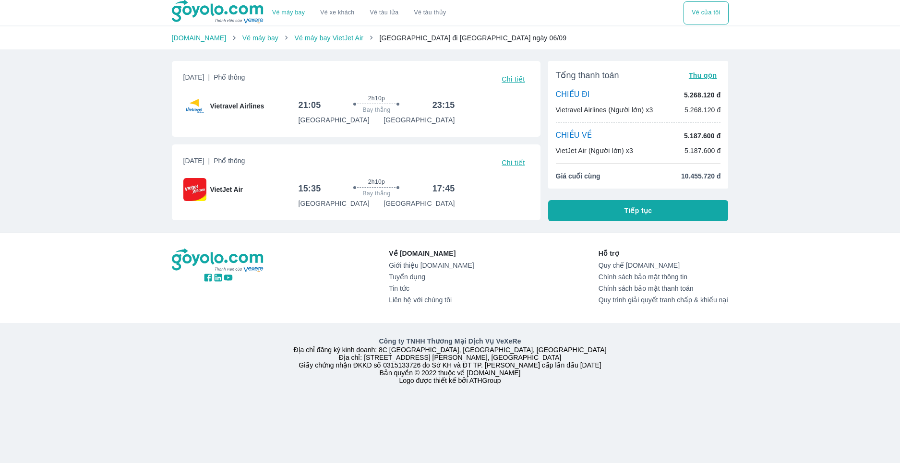 Image resolution: width=900 pixels, height=463 pixels. What do you see at coordinates (384, 13) in the screenshot?
I see `a: Vé tàu lửa` at bounding box center [384, 13].